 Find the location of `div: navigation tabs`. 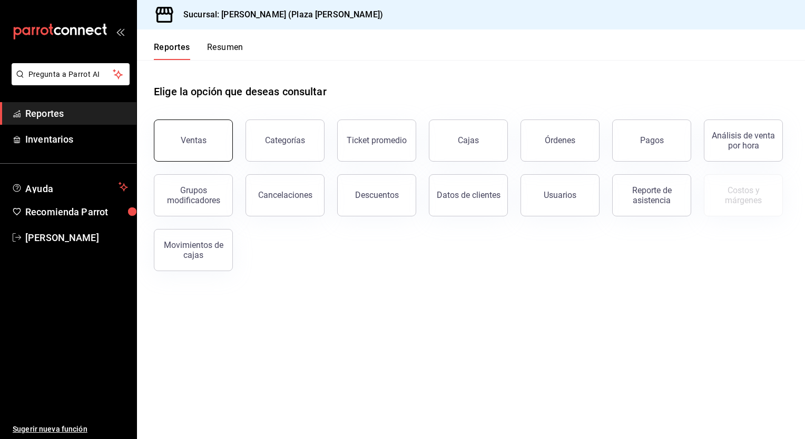

div: navigation tabs is located at coordinates (199, 51).